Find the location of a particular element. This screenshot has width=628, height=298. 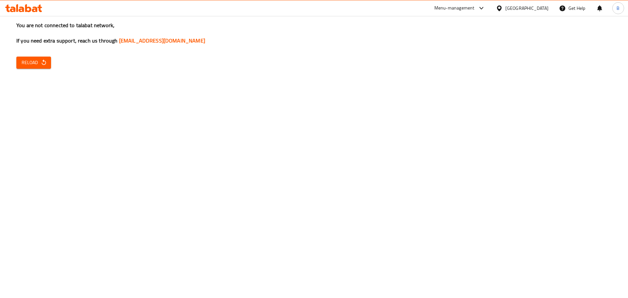

div: Menu-management is located at coordinates (454, 8).